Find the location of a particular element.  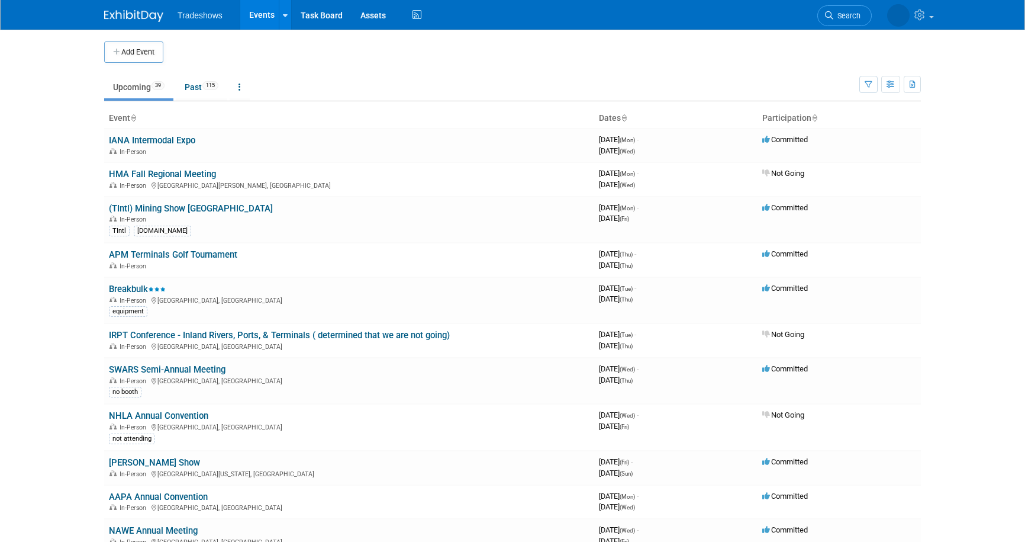

span: 39 is located at coordinates (158, 85).